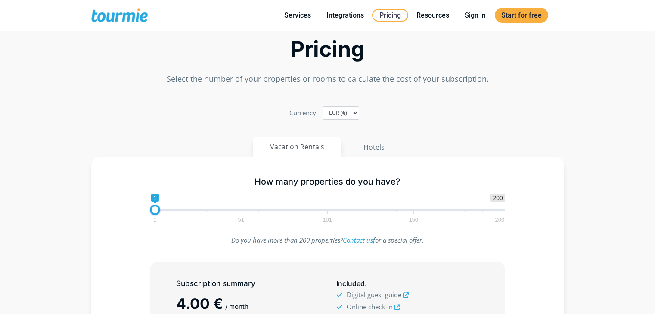 The height and width of the screenshot is (314, 655). I want to click on span: / month, so click(237, 306).